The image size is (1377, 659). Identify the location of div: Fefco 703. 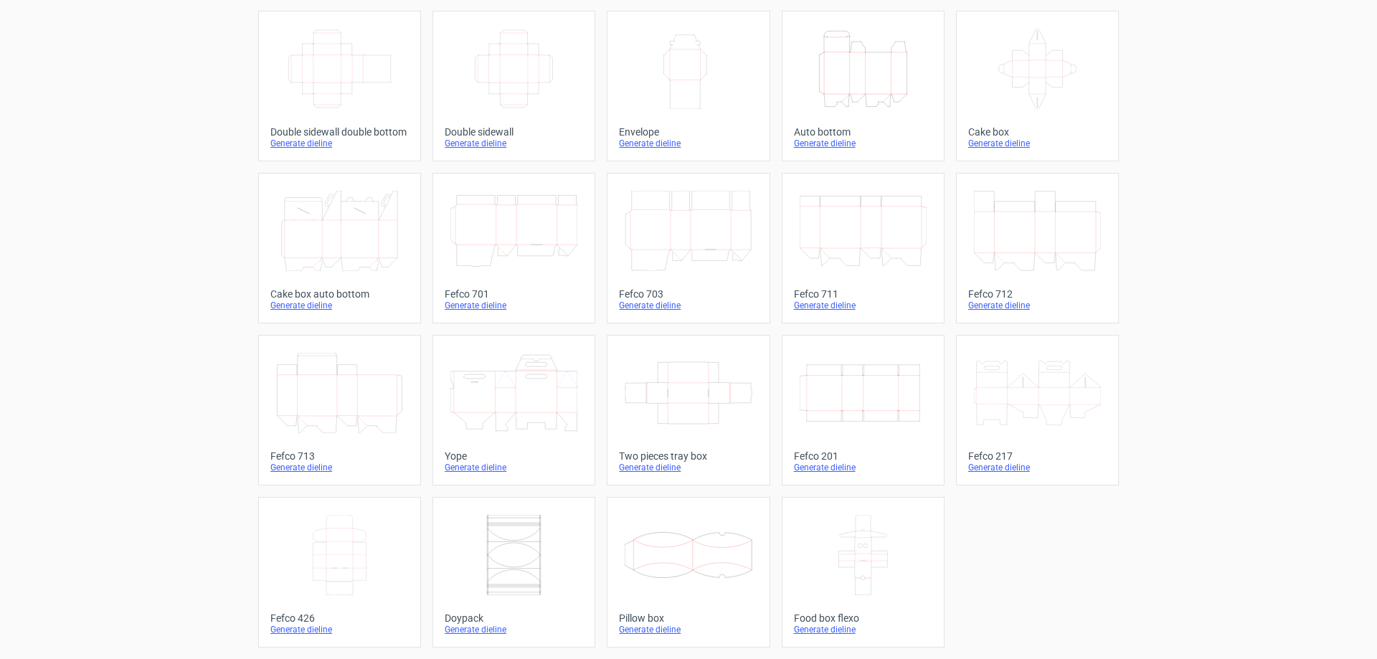
(688, 294).